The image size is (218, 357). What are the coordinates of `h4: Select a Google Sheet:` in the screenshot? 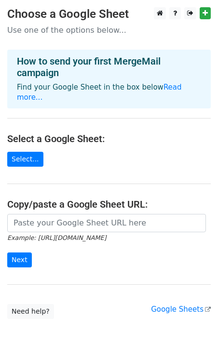 It's located at (109, 139).